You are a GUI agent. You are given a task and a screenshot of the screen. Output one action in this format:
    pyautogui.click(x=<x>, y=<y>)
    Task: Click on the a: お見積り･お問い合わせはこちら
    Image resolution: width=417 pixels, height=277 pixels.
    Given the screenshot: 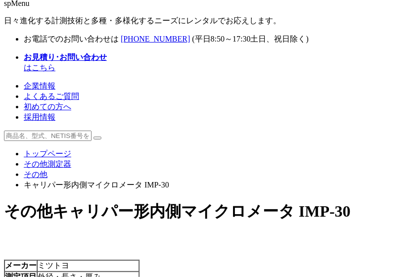 What is the action you would take?
    pyautogui.click(x=65, y=62)
    